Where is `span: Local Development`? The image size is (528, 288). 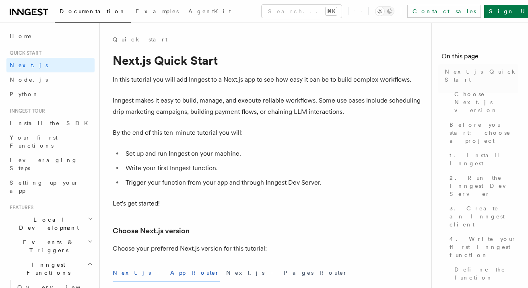 span: Local Development is located at coordinates (47, 224).